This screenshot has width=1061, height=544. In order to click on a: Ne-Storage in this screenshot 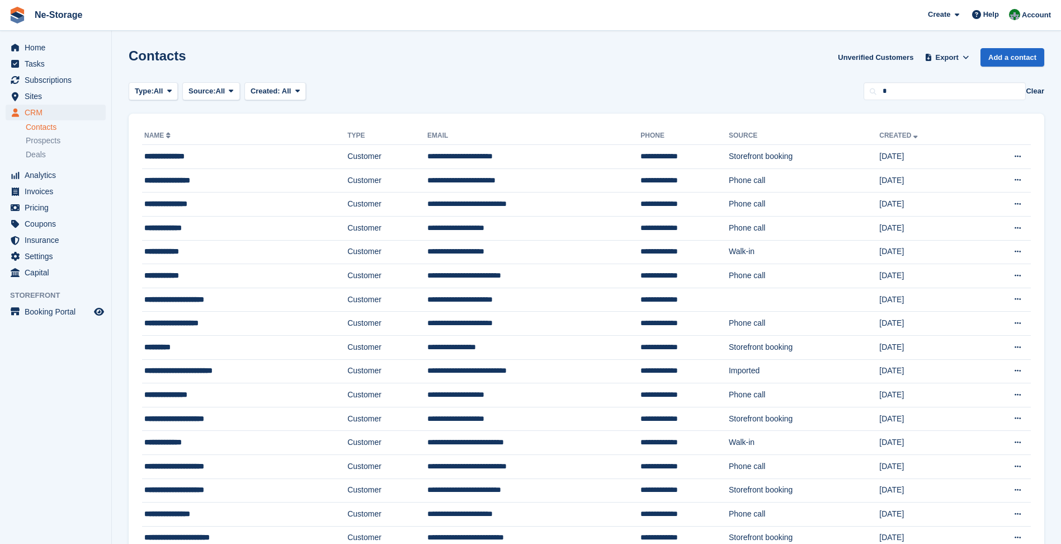, I will do `click(58, 15)`.